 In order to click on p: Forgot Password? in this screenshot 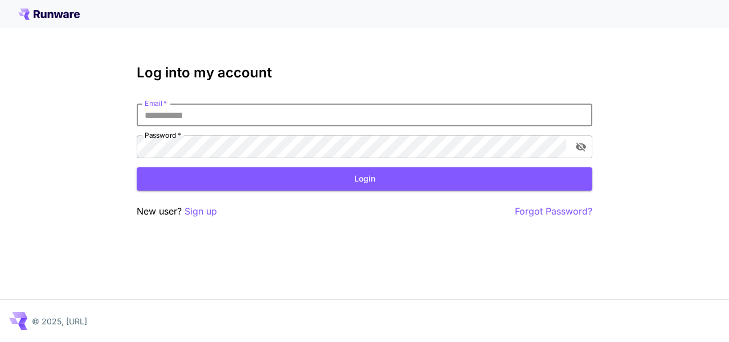, I will do `click(553, 211)`.